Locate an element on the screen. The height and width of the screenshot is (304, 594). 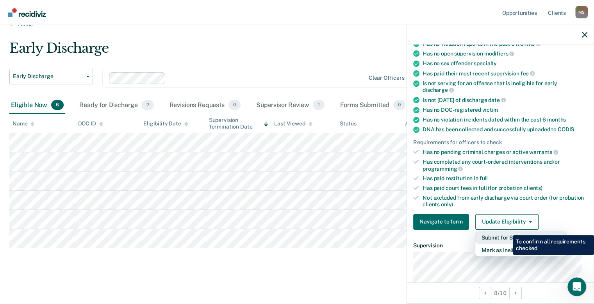
span: fee is located at coordinates (528, 73).